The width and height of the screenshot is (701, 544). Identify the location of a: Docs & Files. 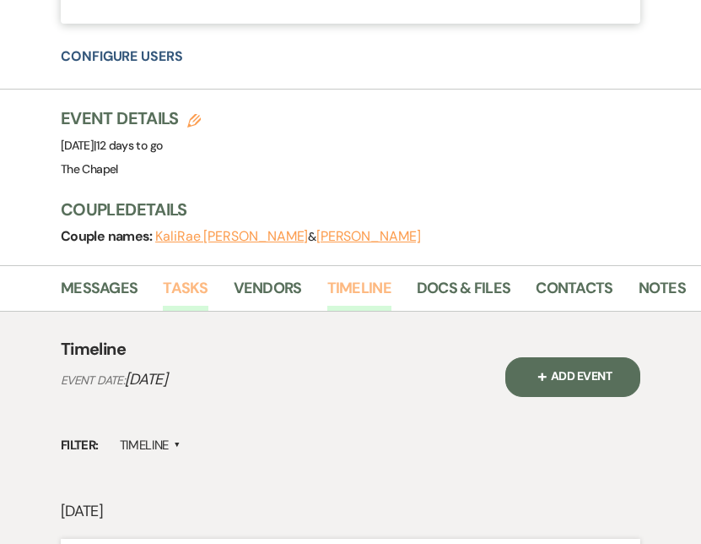
(463, 293).